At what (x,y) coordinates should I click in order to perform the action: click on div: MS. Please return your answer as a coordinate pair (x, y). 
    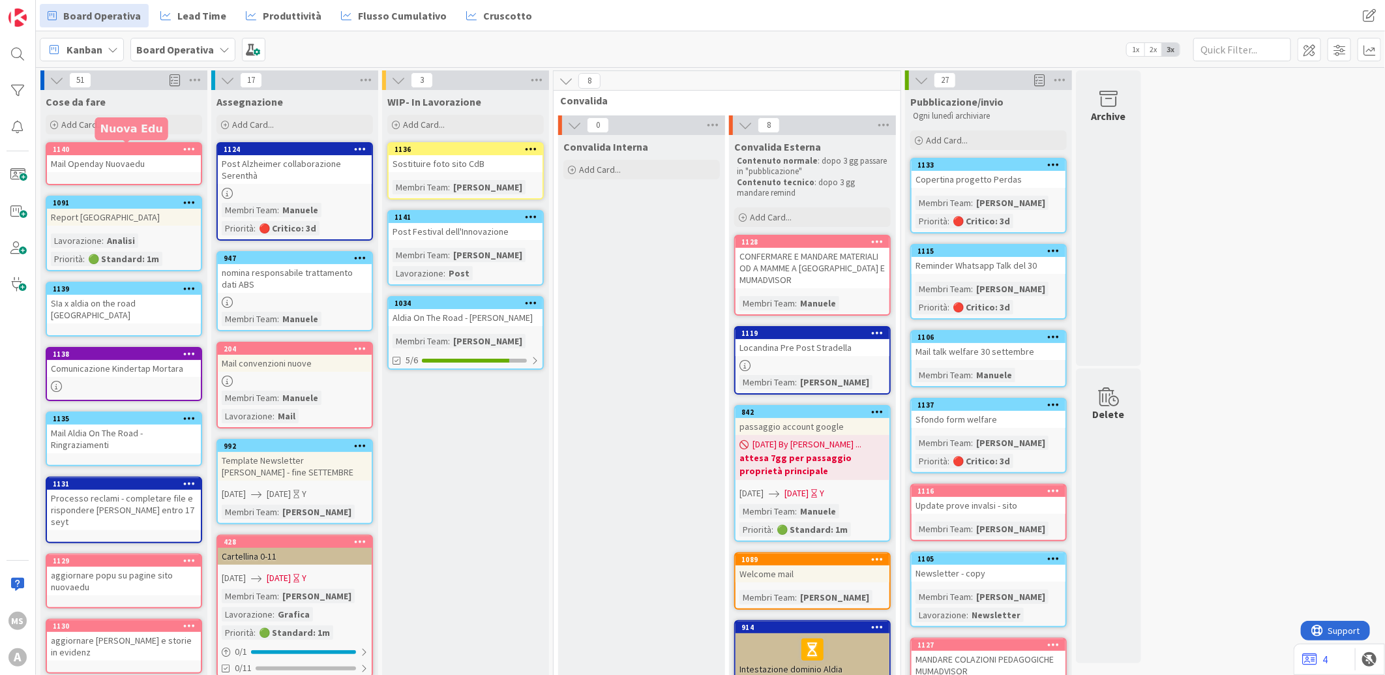
    Looking at the image, I should click on (18, 621).